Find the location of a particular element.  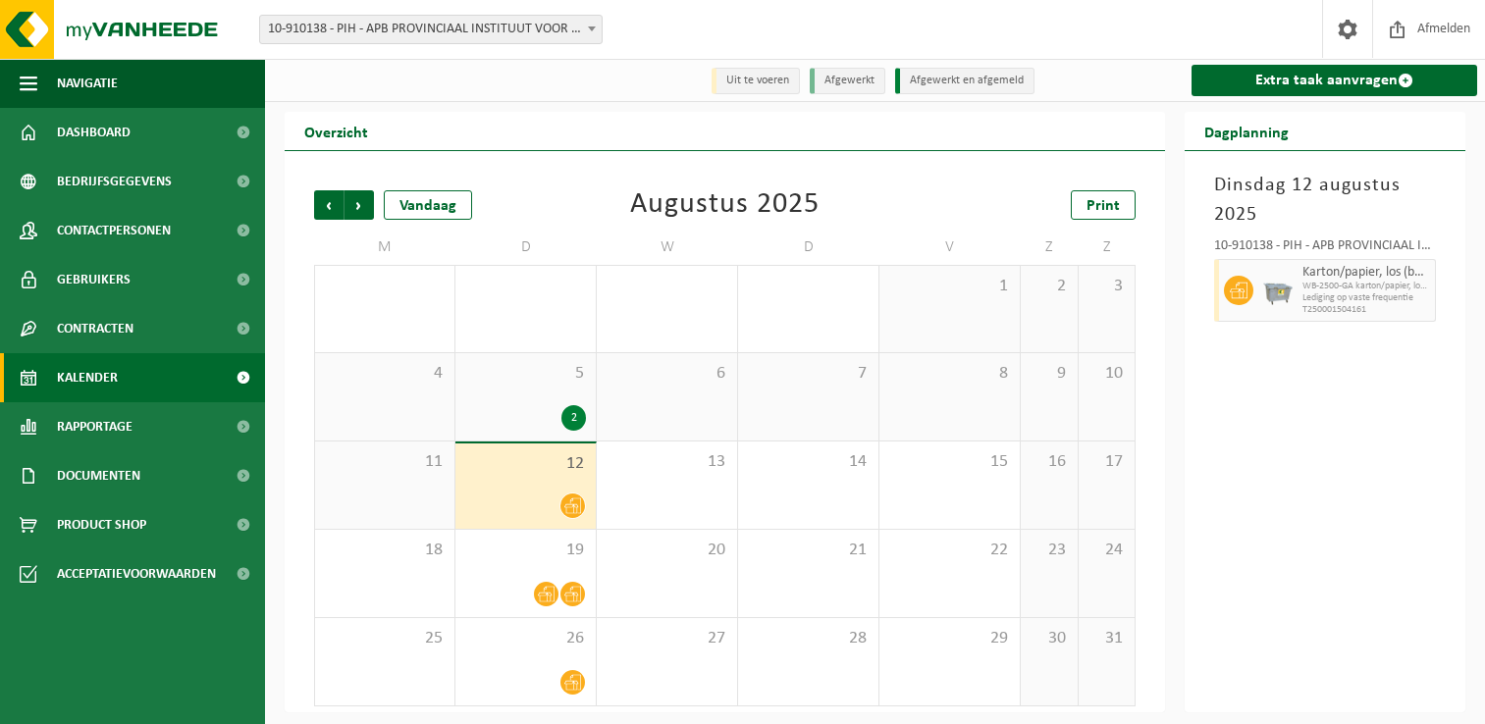

span: 14 is located at coordinates (808, 462).